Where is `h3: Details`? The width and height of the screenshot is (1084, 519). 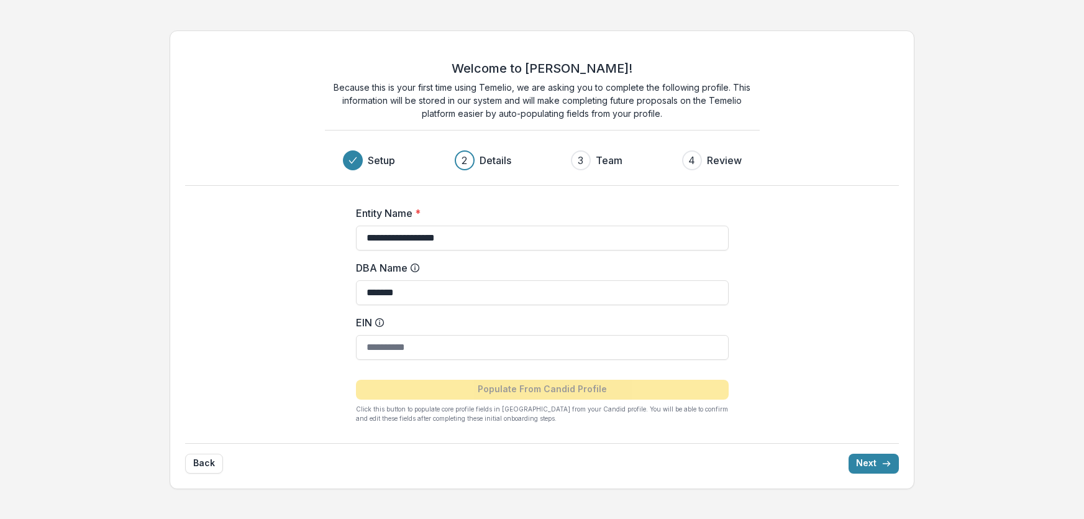
h3: Details is located at coordinates (495, 160).